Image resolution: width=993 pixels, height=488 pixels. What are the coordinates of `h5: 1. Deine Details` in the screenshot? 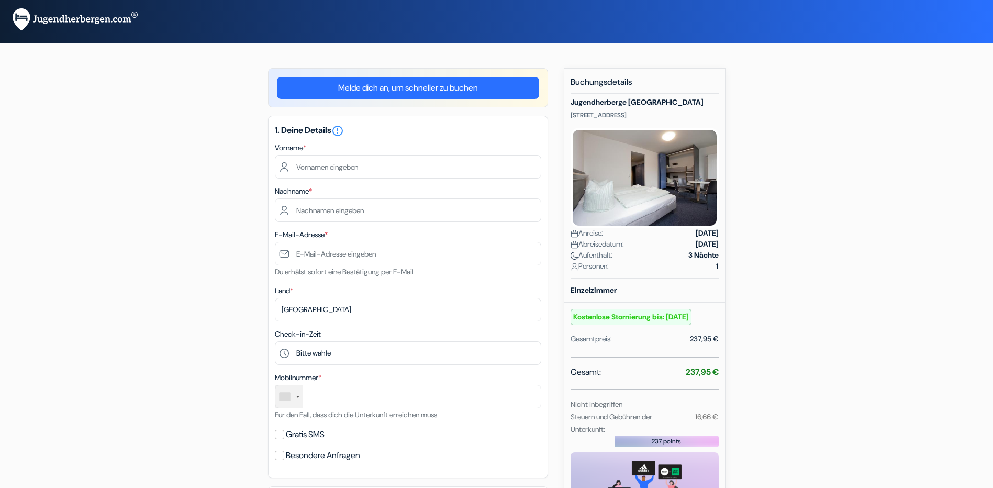 It's located at (408, 131).